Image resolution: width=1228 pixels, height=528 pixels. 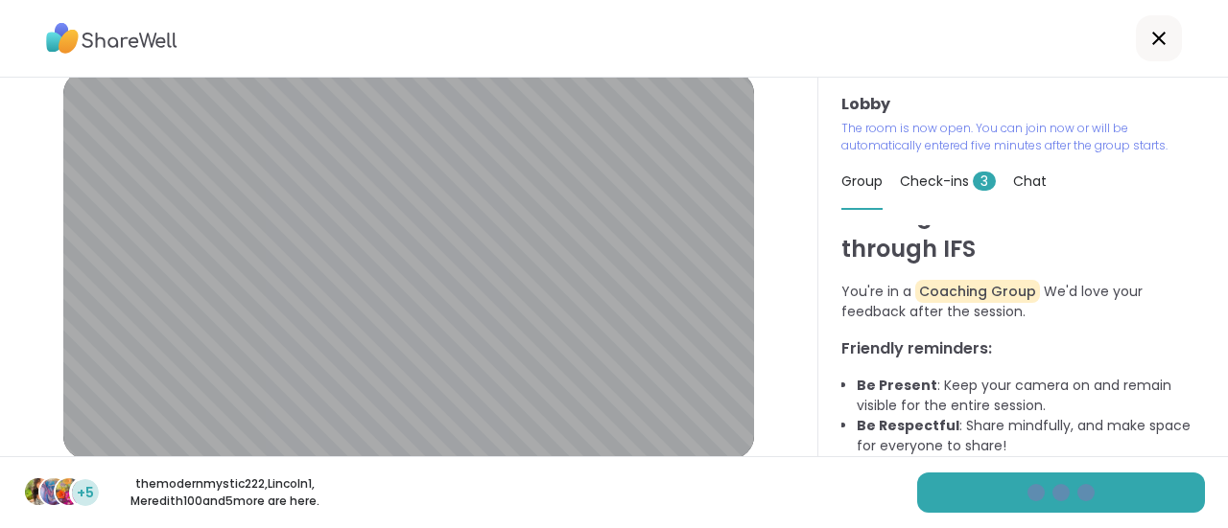 What do you see at coordinates (977, 292) in the screenshot?
I see `span: Coaching Group` at bounding box center [977, 292].